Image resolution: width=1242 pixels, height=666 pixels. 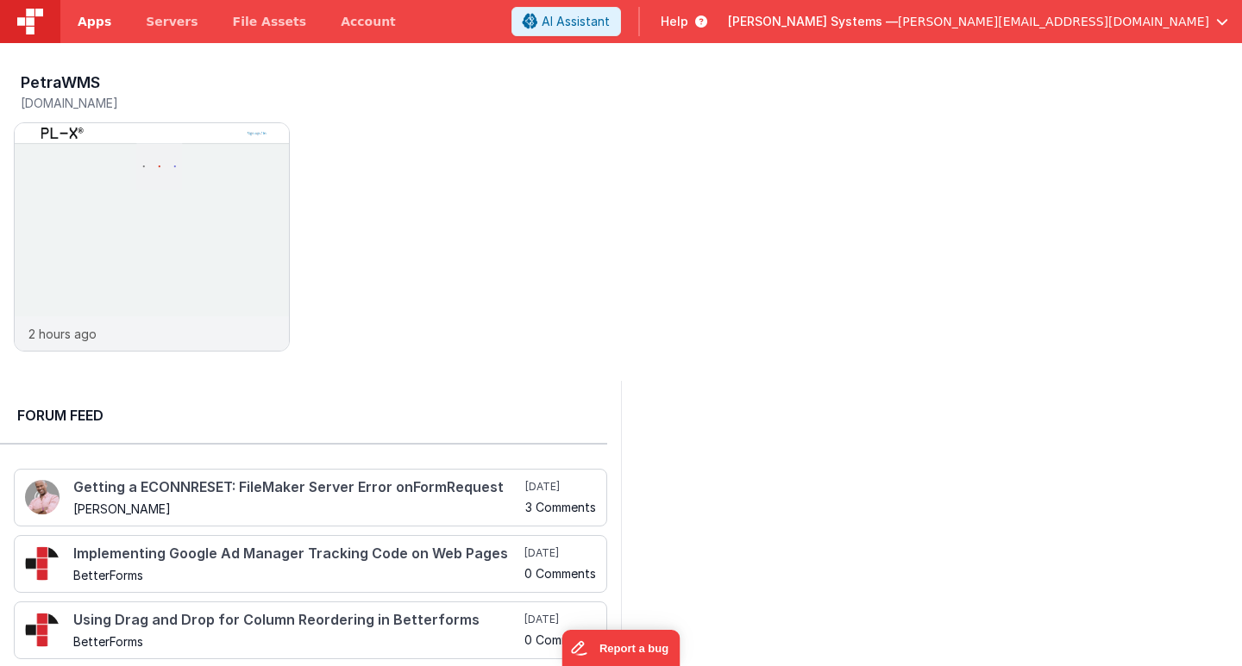 What do you see at coordinates (303, 416) in the screenshot?
I see `h2: Forum Feed` at bounding box center [303, 416].